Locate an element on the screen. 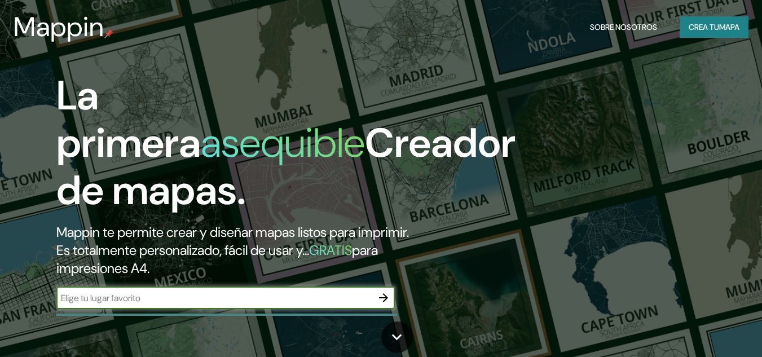 This screenshot has width=762, height=357. font: Creador de mapas. is located at coordinates (286, 166).